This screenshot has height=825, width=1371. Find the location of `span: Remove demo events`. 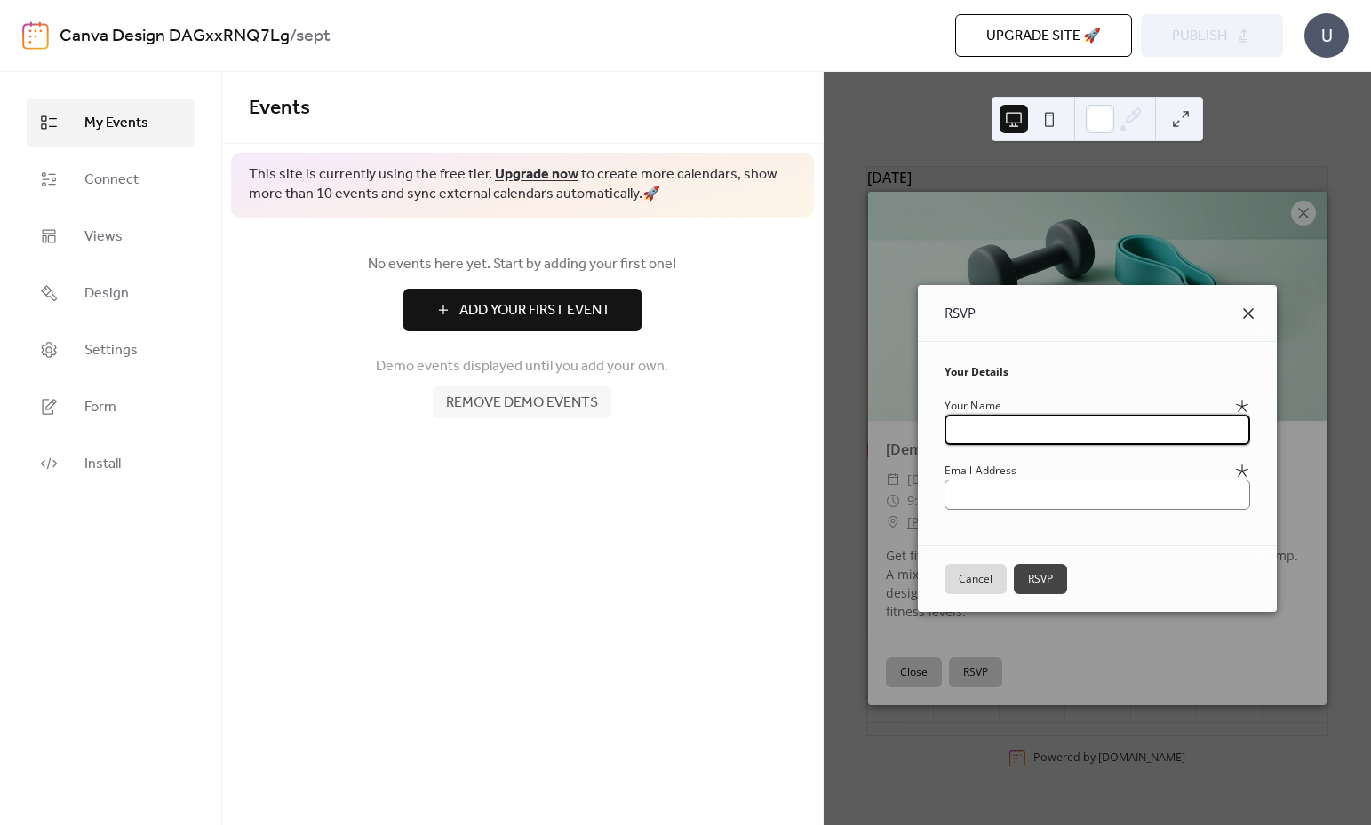

span: Remove demo events is located at coordinates (522, 403).